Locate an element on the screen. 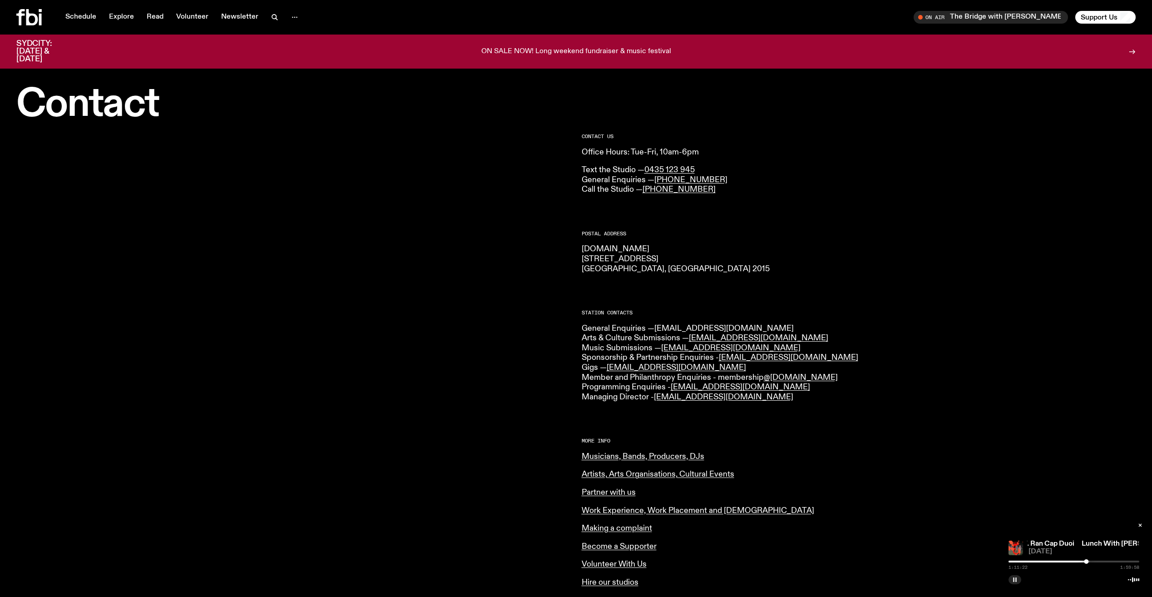  h2: More Info is located at coordinates (859, 441).